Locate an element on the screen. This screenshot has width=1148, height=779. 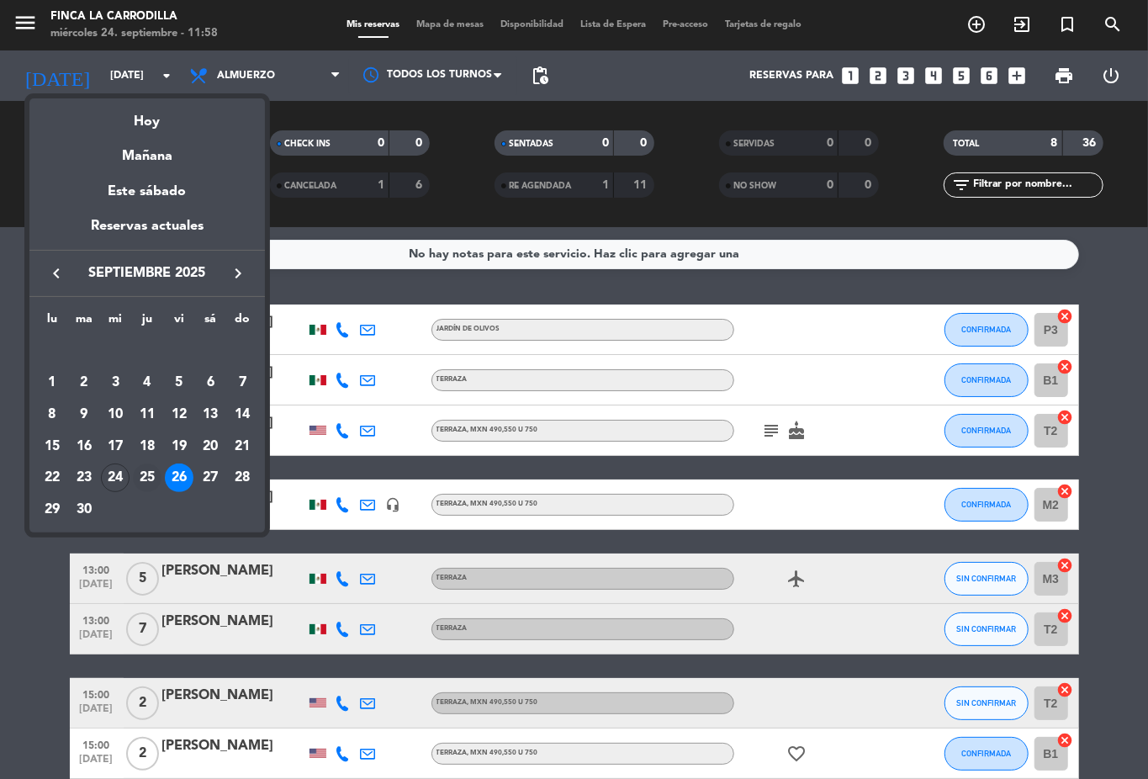
td: 7 de septiembre de 2025 is located at coordinates (242, 383).